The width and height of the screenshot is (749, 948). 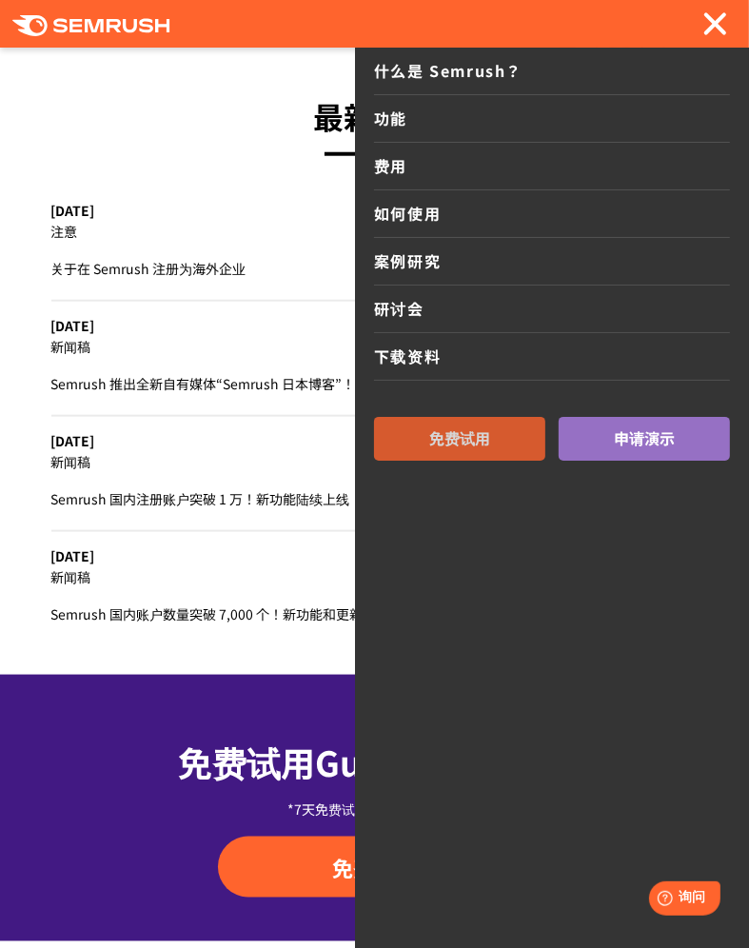 What do you see at coordinates (390, 166) in the screenshot?
I see `font: 费用` at bounding box center [390, 166].